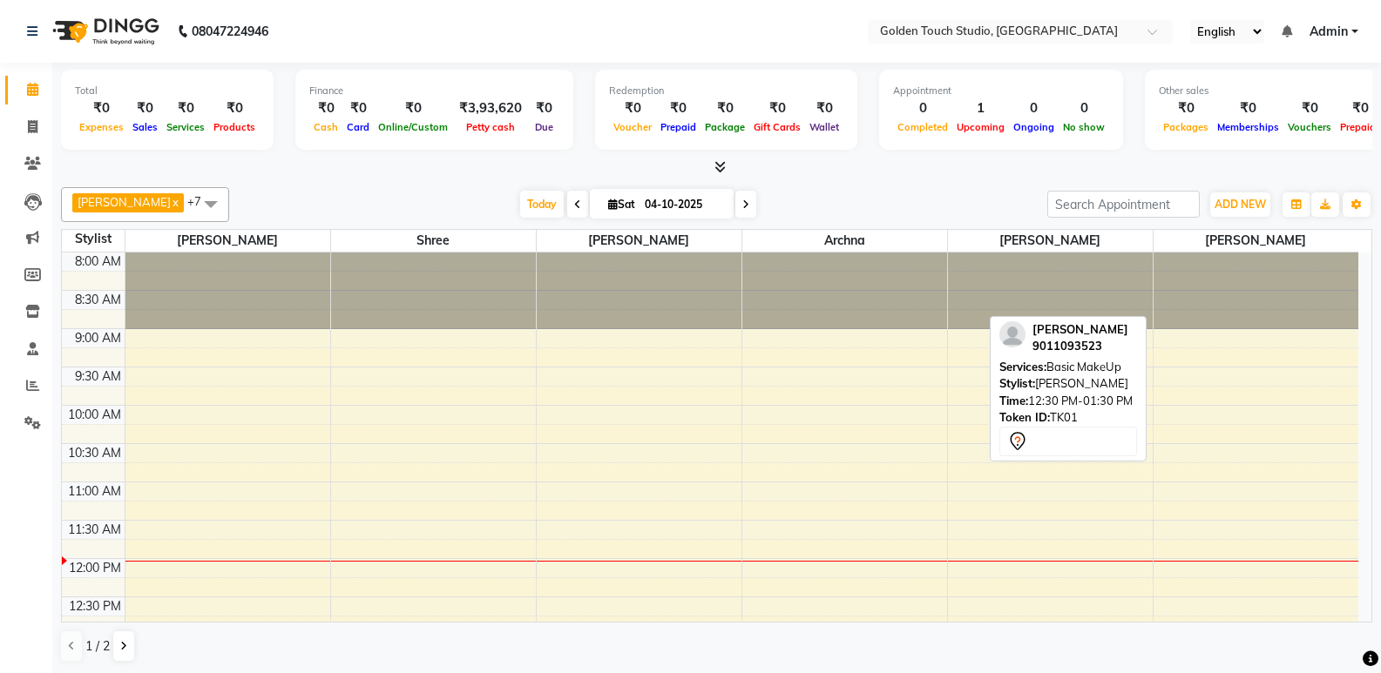 This screenshot has width=1381, height=673. Describe the element at coordinates (1329, 31) in the screenshot. I see `span: Admin` at that location.